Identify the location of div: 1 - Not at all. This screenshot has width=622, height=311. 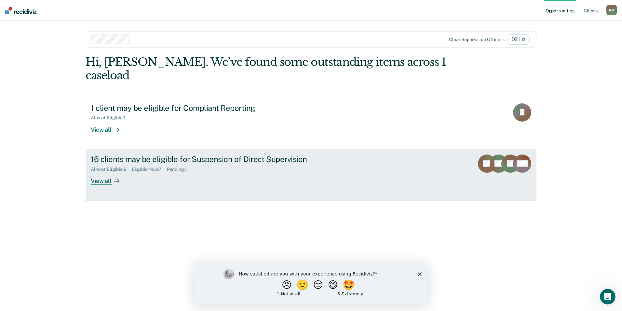
(75, 31).